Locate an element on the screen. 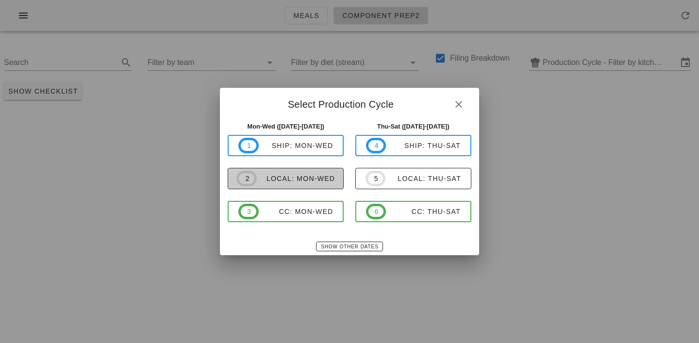 The height and width of the screenshot is (343, 699). span: 5 is located at coordinates (376, 179).